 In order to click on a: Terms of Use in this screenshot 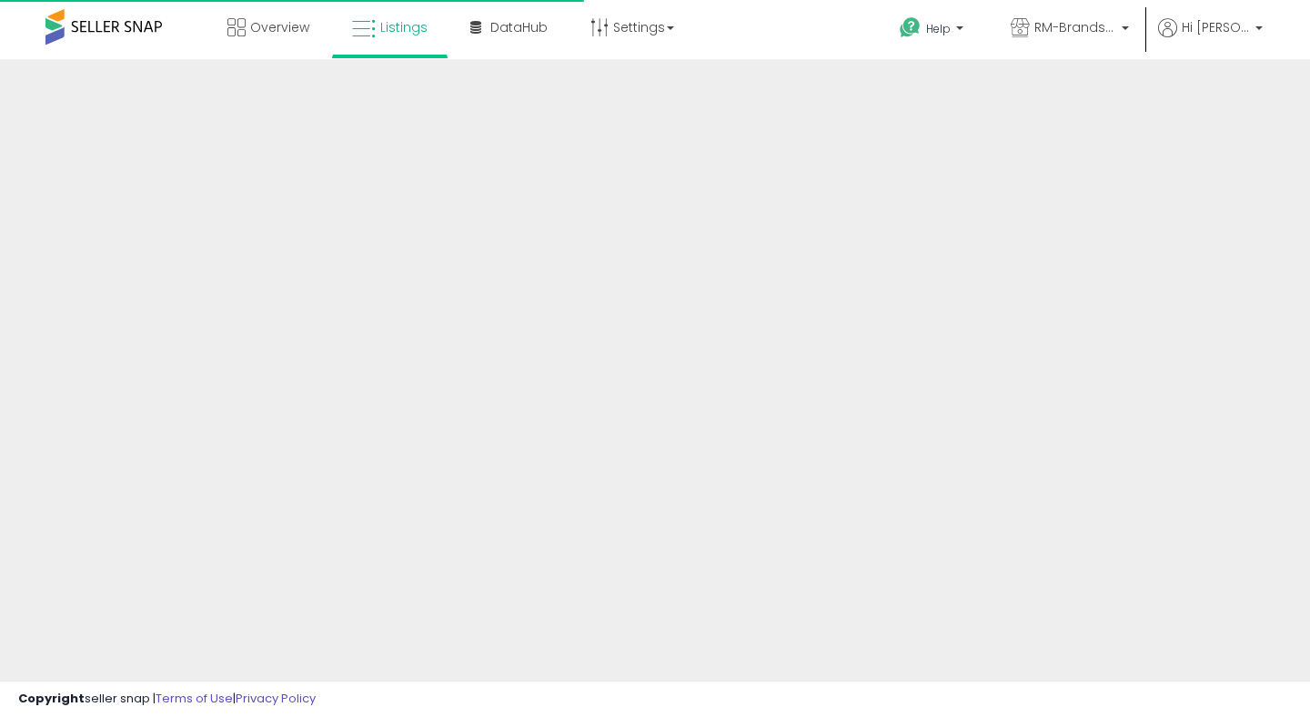, I will do `click(194, 698)`.